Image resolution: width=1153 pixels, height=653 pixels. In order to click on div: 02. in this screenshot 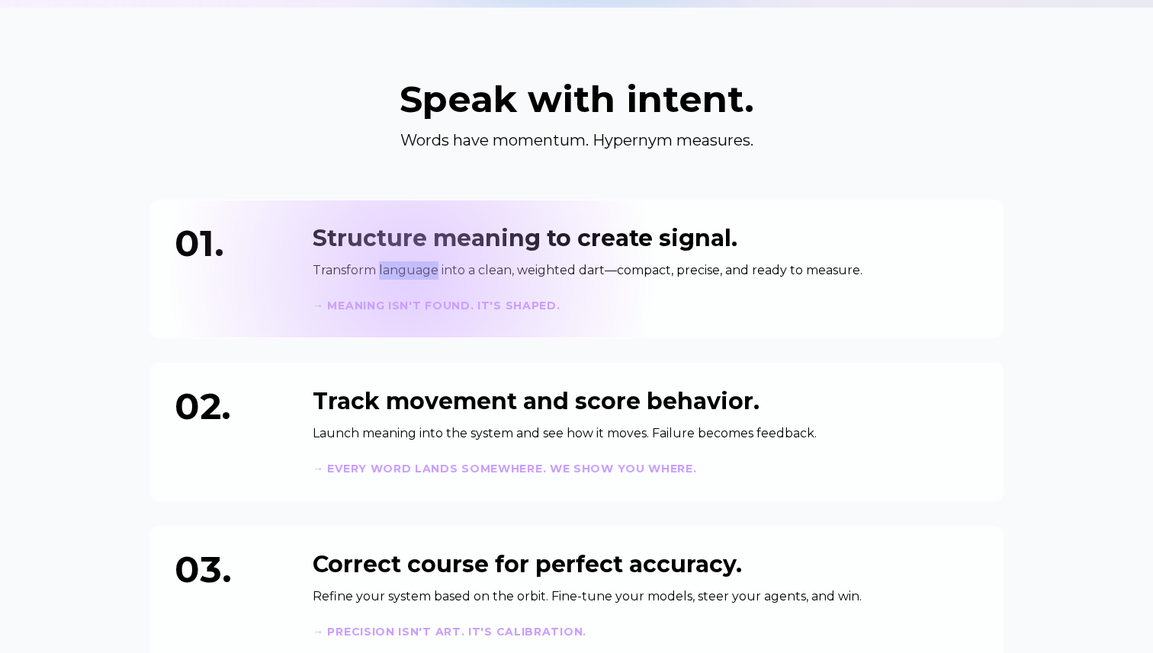, I will do `click(231, 406)`.